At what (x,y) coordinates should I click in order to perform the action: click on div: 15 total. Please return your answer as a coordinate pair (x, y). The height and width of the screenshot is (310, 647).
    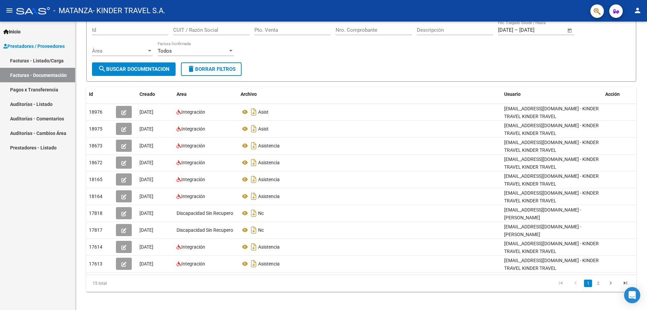
    Looking at the image, I should click on (141, 283).